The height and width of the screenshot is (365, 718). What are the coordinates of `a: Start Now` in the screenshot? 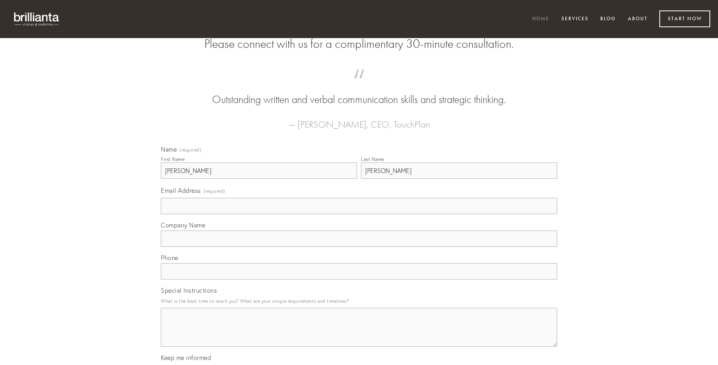 It's located at (685, 19).